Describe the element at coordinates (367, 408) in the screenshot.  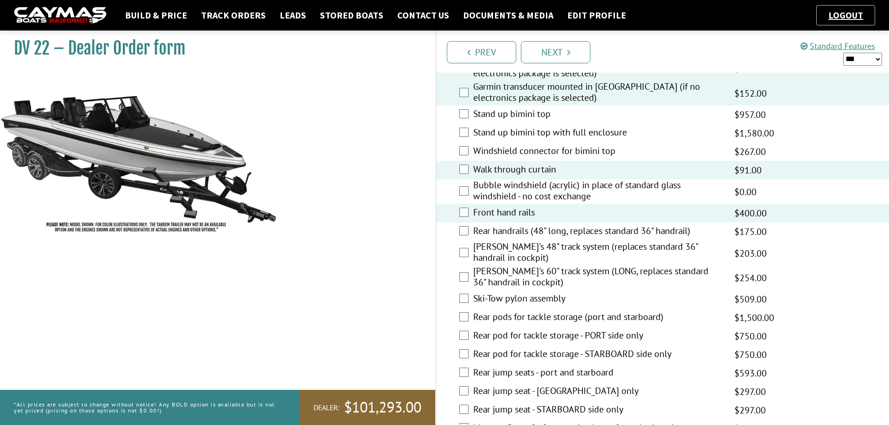
I see `a: Dealer:$101,293.00` at that location.